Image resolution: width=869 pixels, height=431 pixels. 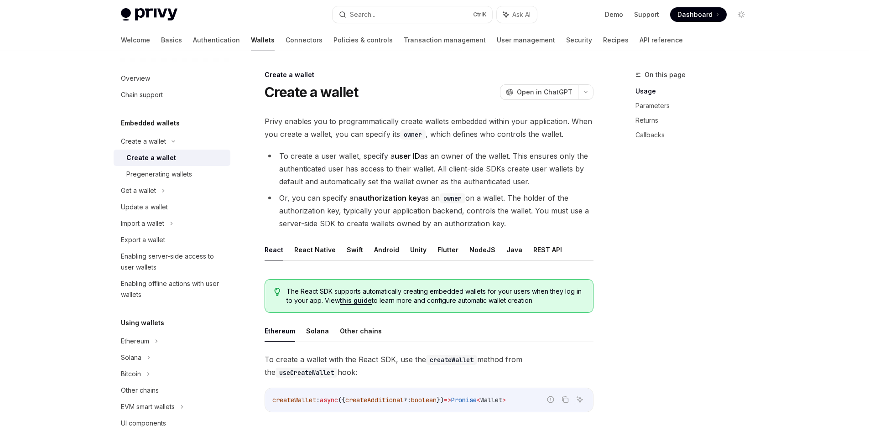 What do you see at coordinates (277, 292) in the screenshot?
I see `svg: Tip` at bounding box center [277, 292].